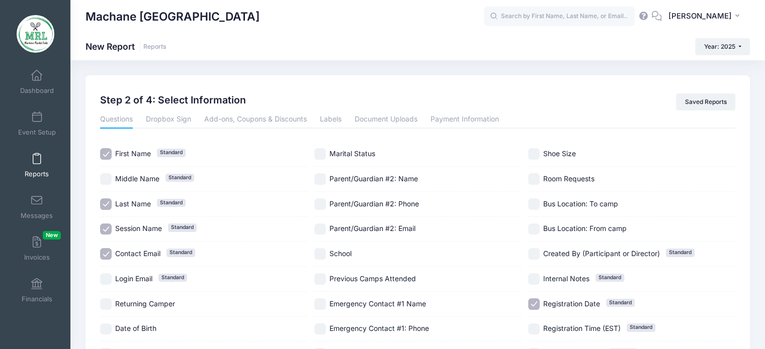  Describe the element at coordinates (138, 253) in the screenshot. I see `span: Contact Email` at that location.